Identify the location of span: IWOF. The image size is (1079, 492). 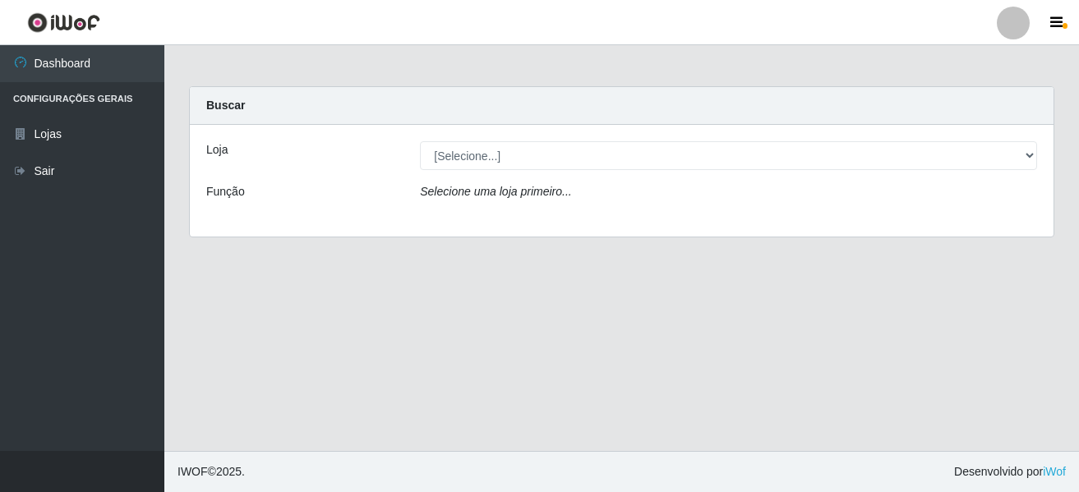
(192, 472).